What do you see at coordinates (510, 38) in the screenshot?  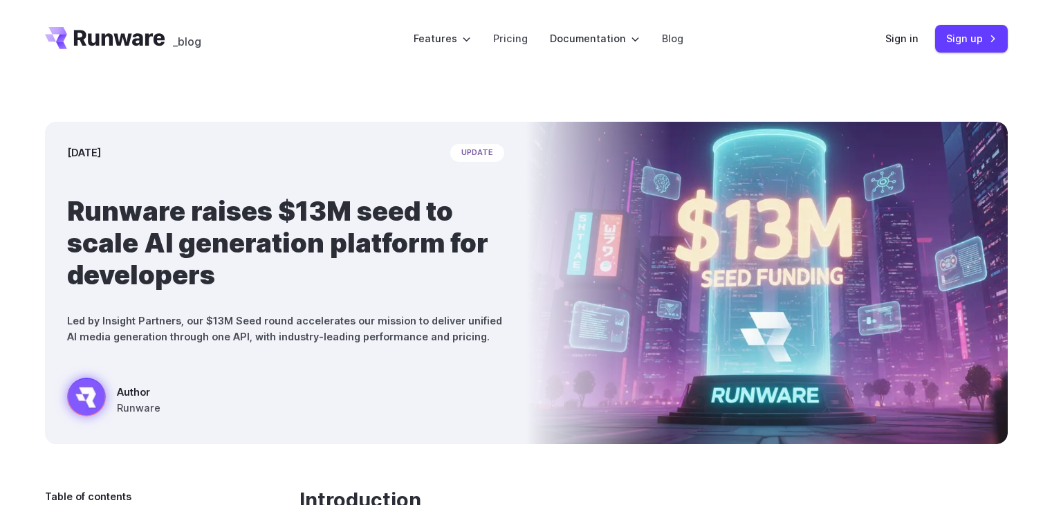 I see `a: Pricing` at bounding box center [510, 38].